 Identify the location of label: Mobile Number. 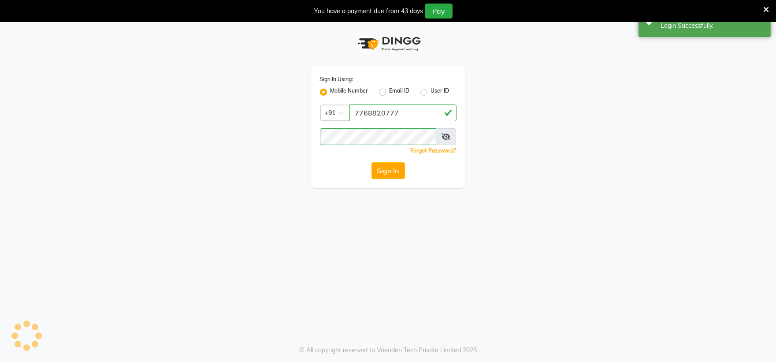
(350, 92).